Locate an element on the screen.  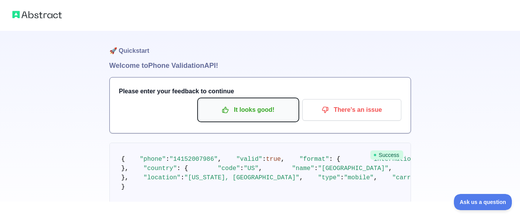
span: "14152007986" is located at coordinates (193, 160).